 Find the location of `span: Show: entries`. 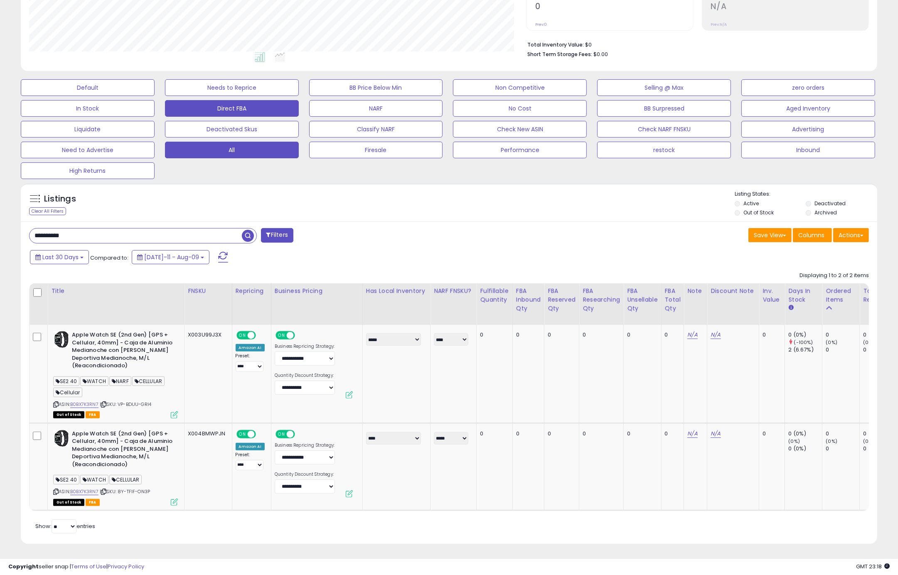

span: Show: entries is located at coordinates (65, 526).